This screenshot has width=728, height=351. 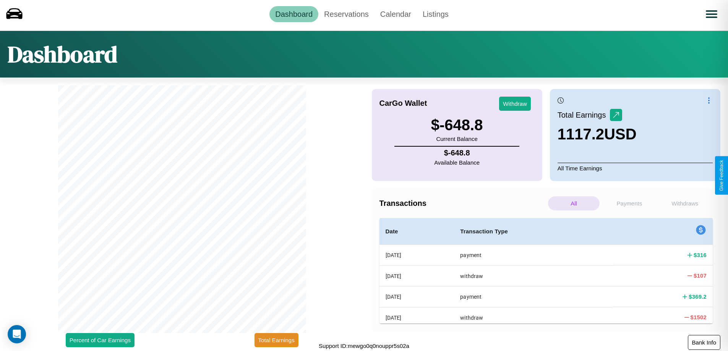 What do you see at coordinates (700, 275) in the screenshot?
I see `h4: $ 107` at bounding box center [700, 275].